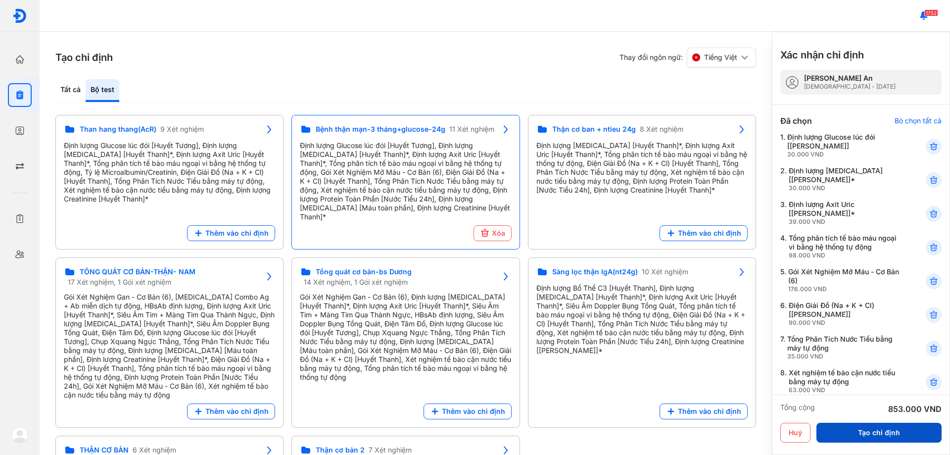 The height and width of the screenshot is (455, 950). Describe the element at coordinates (118, 129) in the screenshot. I see `span: Than hang thang(AcR)` at that location.